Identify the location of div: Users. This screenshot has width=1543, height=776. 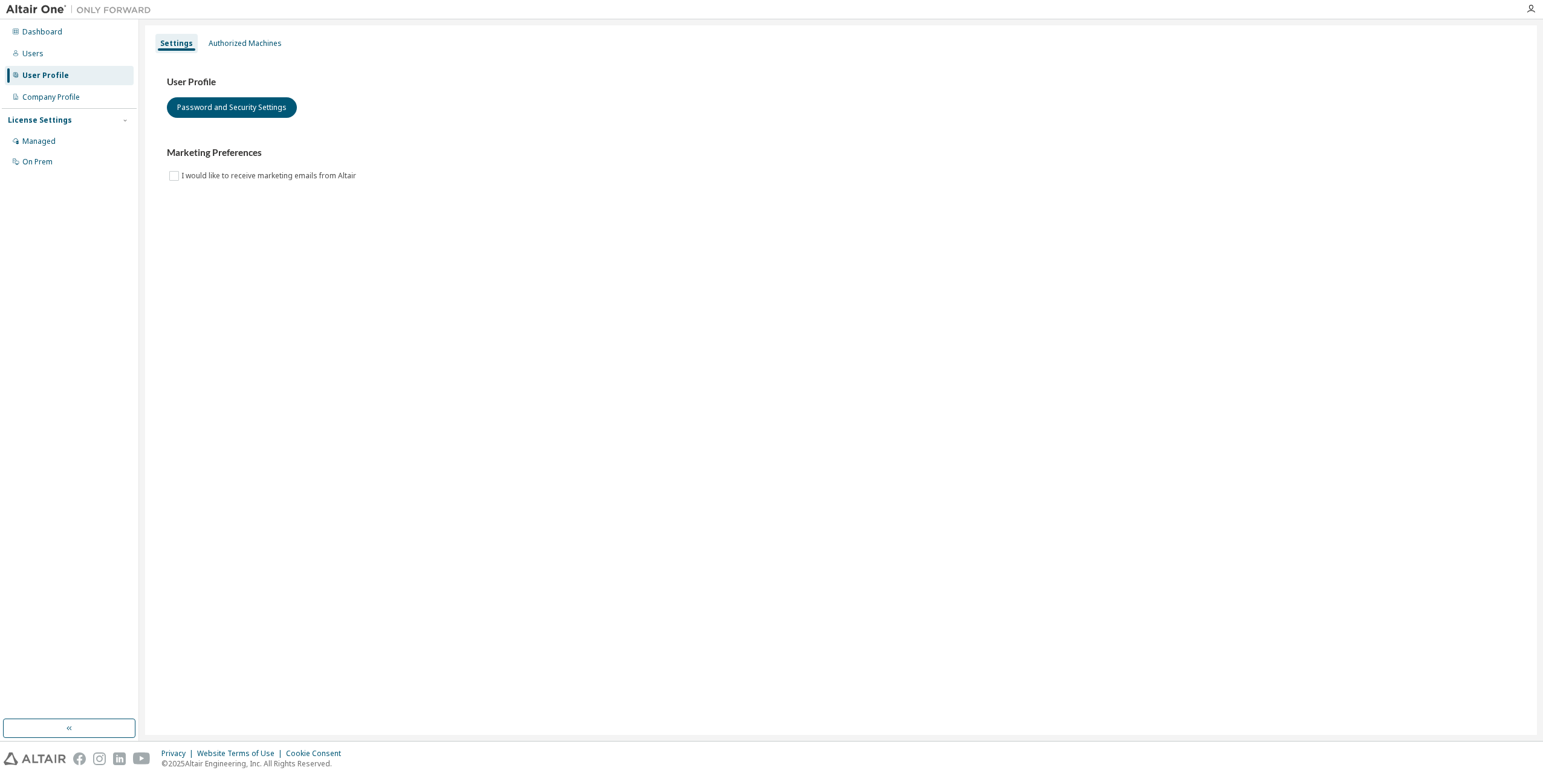
(33, 54).